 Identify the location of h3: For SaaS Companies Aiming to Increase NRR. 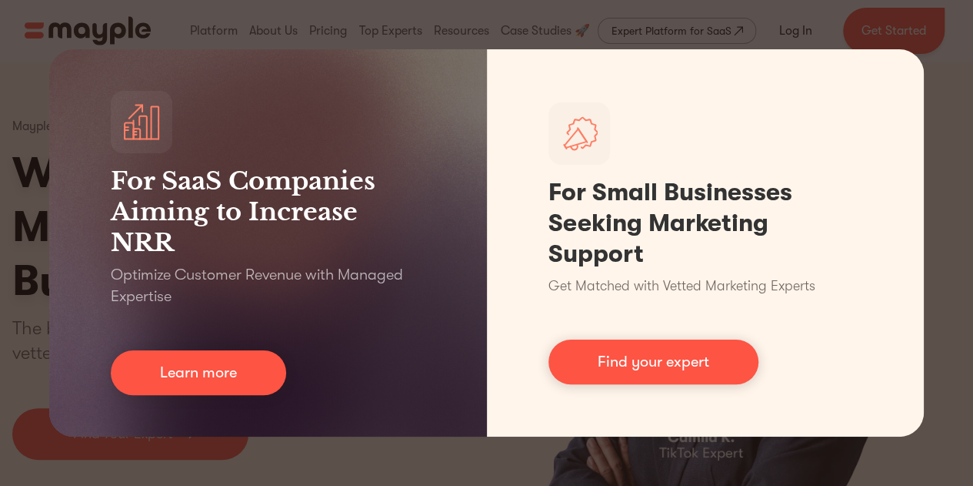
(268, 212).